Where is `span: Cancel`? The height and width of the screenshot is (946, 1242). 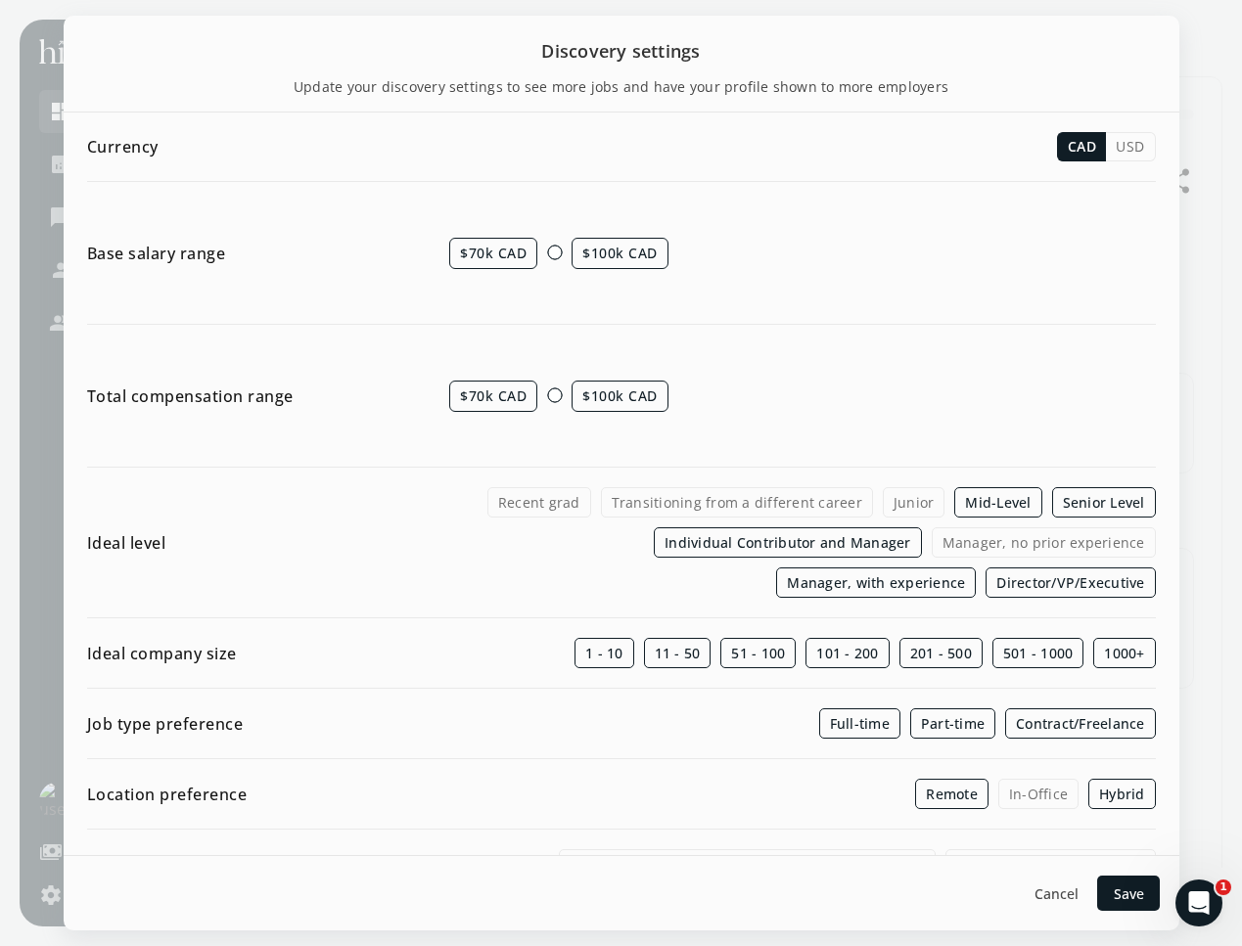 span: Cancel is located at coordinates (1055, 893).